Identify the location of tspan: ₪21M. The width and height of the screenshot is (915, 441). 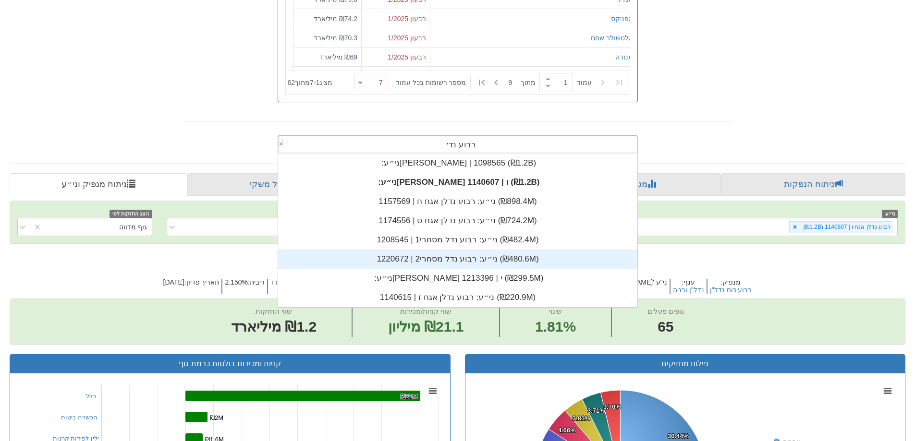
(409, 397).